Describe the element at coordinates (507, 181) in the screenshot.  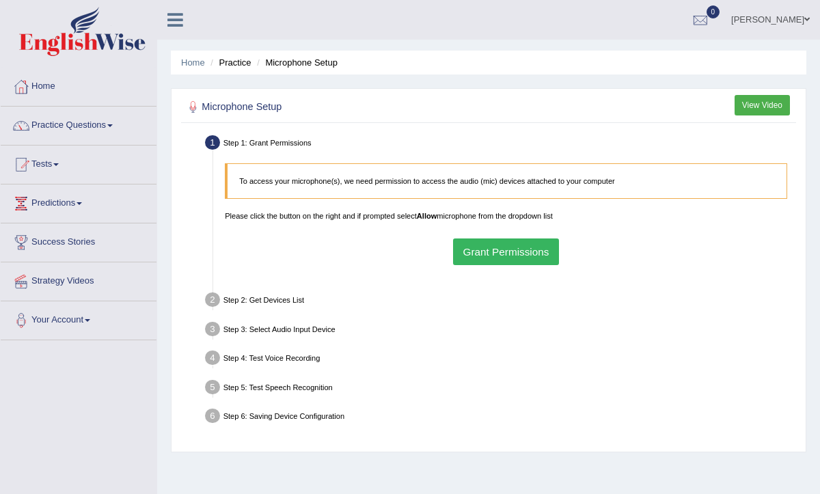
I see `p: To access your microphone(s), we need permission to access the audio (mic) devices attached to yo...` at that location.